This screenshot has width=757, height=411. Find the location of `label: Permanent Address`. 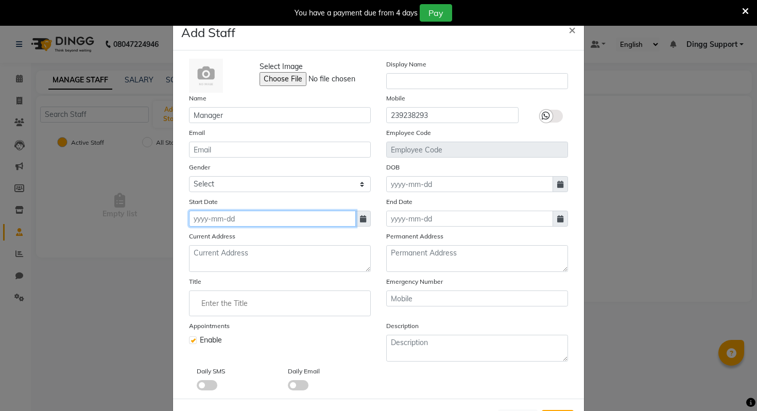

label: Permanent Address is located at coordinates (414, 236).